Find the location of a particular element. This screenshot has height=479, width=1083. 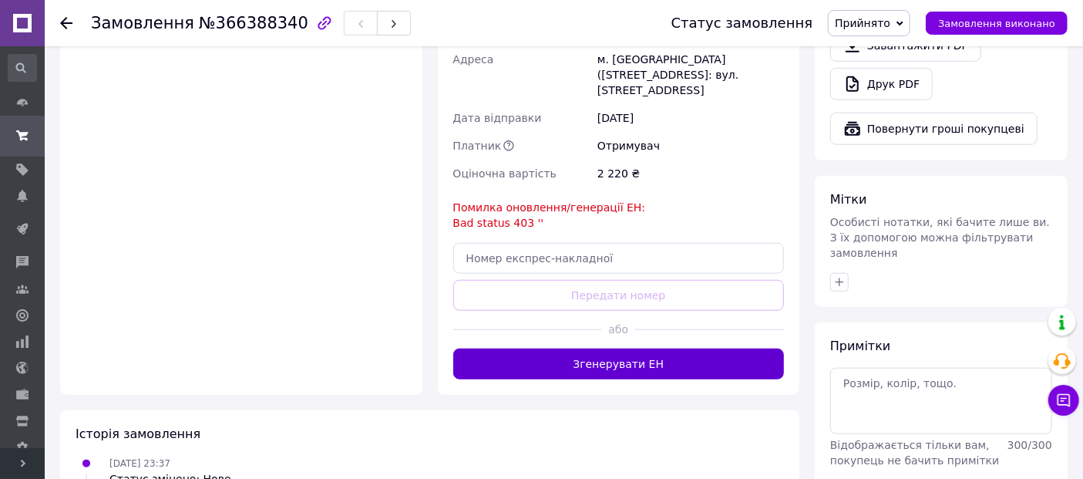

button: Чат з покупцем is located at coordinates (1064, 400).